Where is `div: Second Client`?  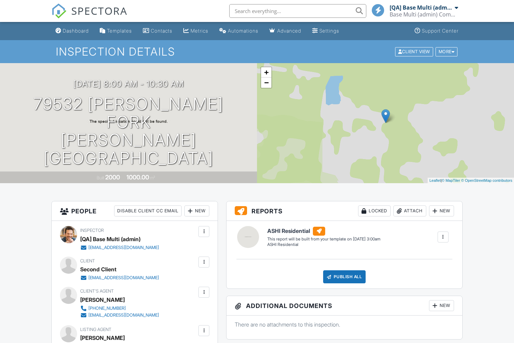 div: Second Client is located at coordinates (98, 269).